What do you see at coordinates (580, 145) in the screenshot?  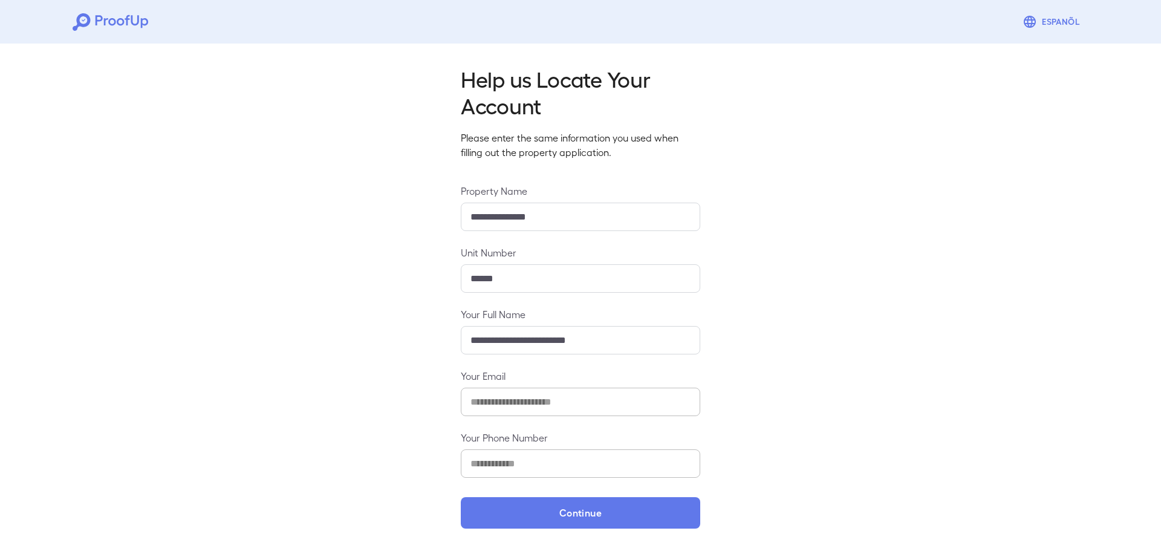 I see `p: Please enter the same information you used when filling out the property application.` at bounding box center [580, 145].